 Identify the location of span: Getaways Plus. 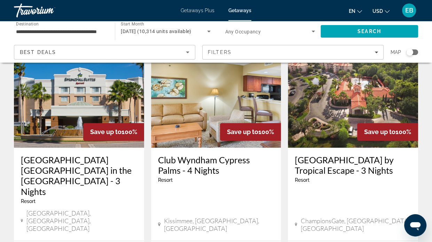
(197, 10).